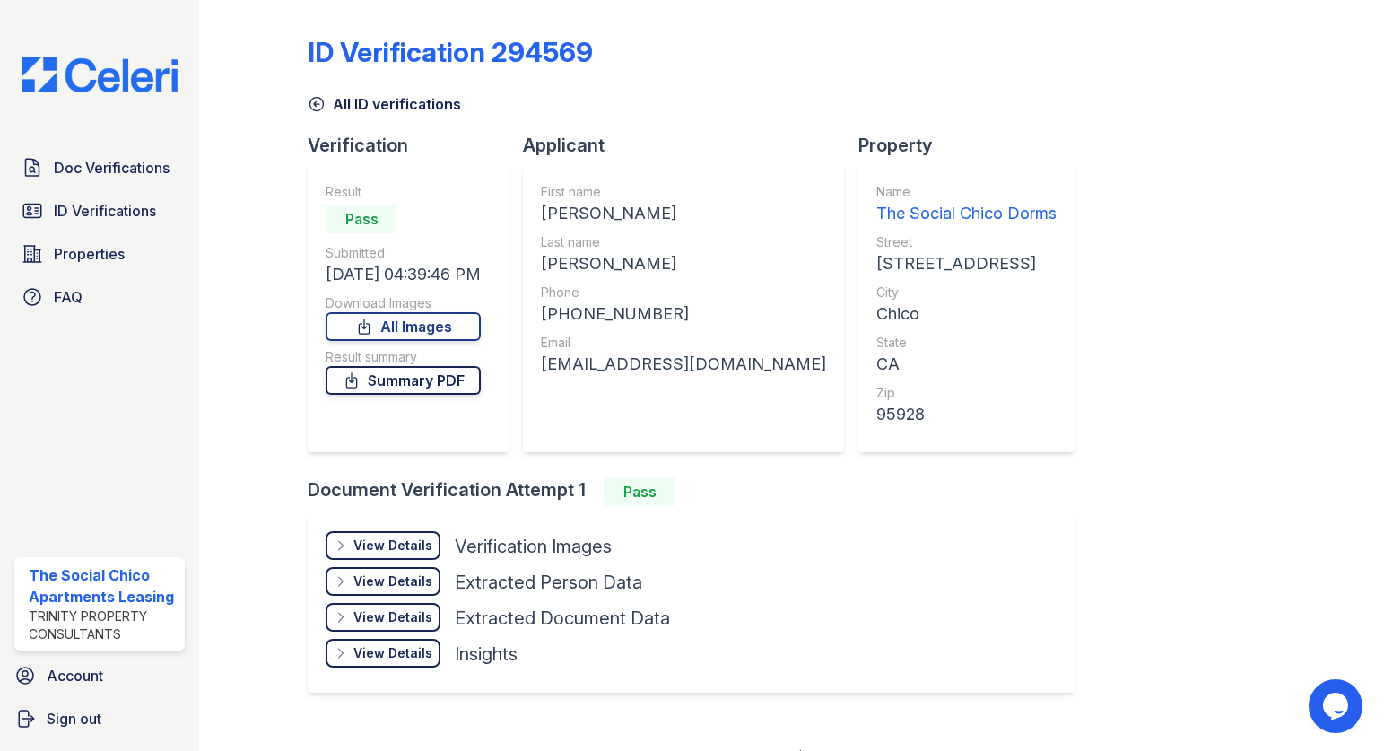 Image resolution: width=1384 pixels, height=751 pixels. What do you see at coordinates (403, 380) in the screenshot?
I see `a: Summary PDF` at bounding box center [403, 380].